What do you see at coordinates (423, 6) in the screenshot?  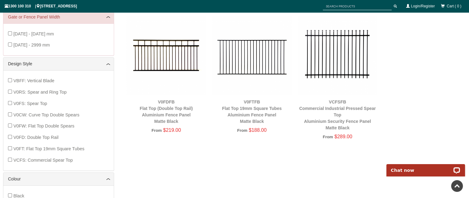 I see `a: Login/Register` at bounding box center [423, 6].